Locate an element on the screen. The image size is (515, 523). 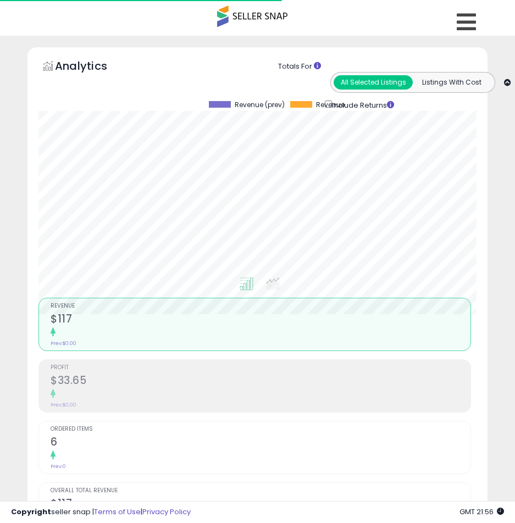
div: seller snap | | is located at coordinates (100, 512).